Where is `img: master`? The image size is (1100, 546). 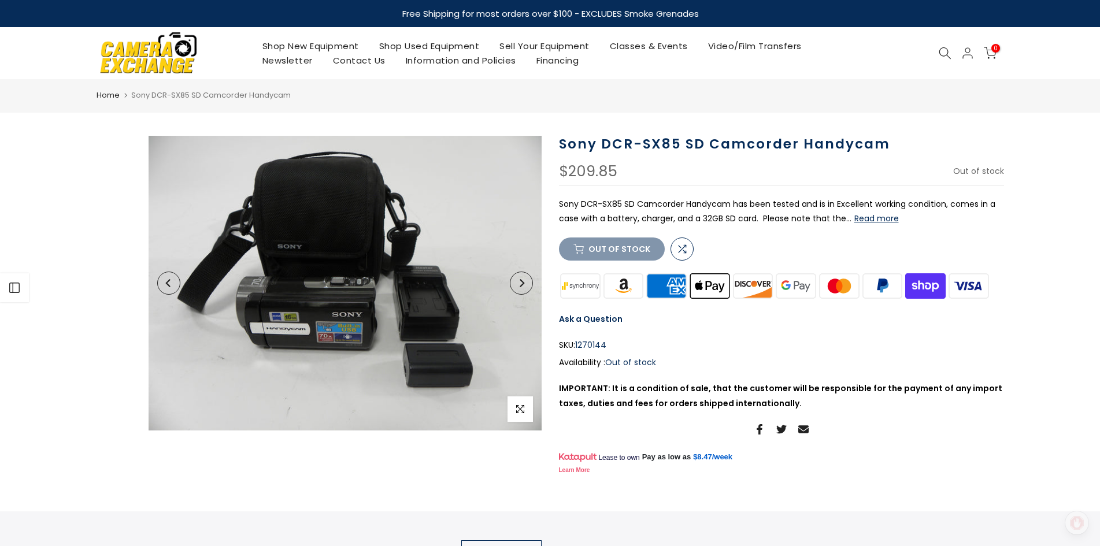
img: master is located at coordinates (839, 286).